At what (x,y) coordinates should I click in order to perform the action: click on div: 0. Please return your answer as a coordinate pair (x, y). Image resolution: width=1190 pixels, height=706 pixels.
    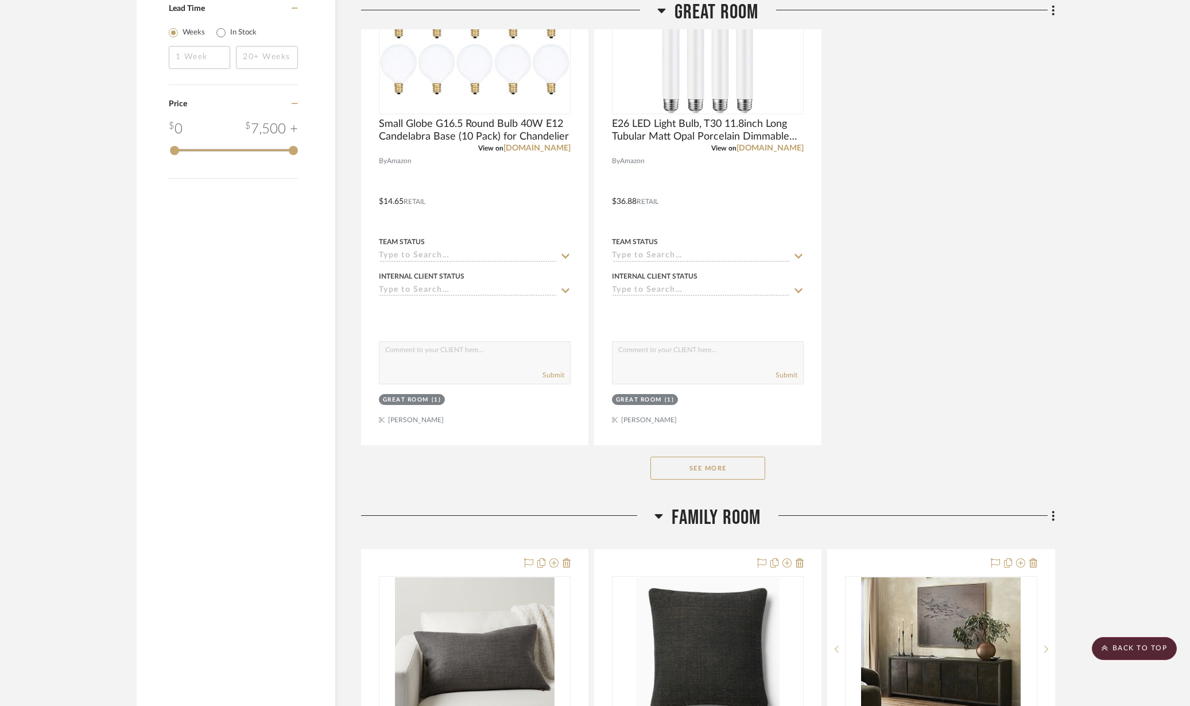
    Looking at the image, I should click on (176, 129).